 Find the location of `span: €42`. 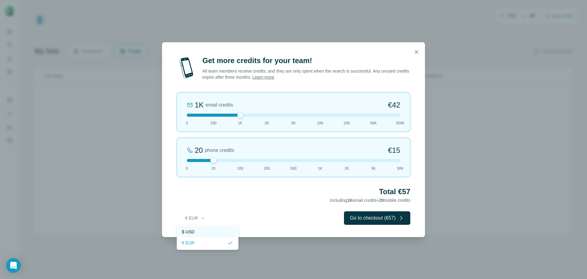

span: €42 is located at coordinates (394, 105).